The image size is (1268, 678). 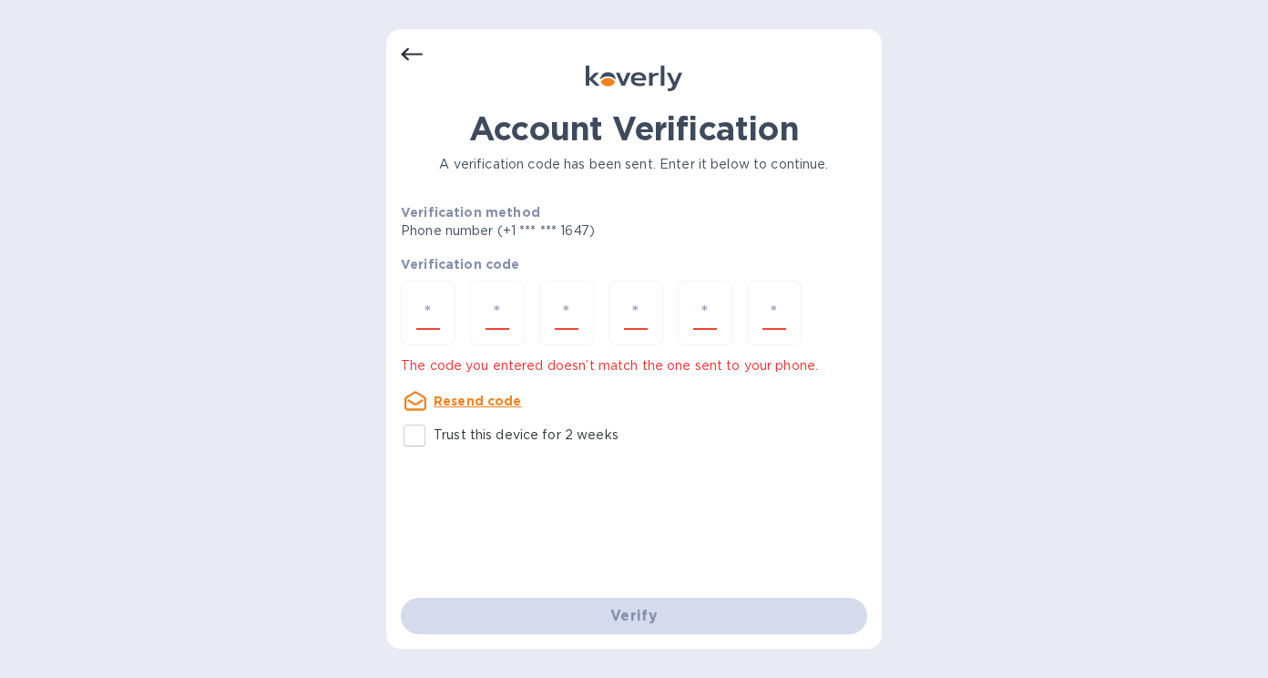 What do you see at coordinates (634, 365) in the screenshot?
I see `p: The code you entered doesn’t match the one sent to your phone.` at bounding box center [634, 365].